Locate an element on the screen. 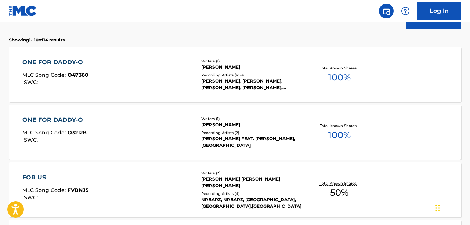 This screenshot has height=225, width=470. a: Log In is located at coordinates (439, 11).